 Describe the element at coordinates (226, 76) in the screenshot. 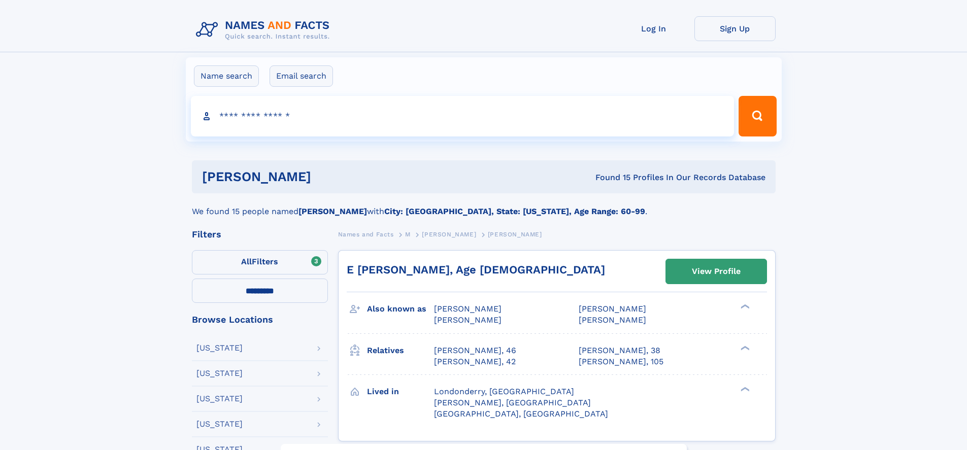

I see `label: Name search` at that location.